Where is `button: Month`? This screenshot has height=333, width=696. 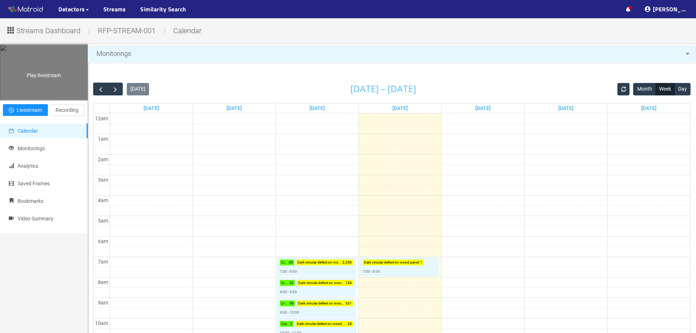
button: Month is located at coordinates (644, 89).